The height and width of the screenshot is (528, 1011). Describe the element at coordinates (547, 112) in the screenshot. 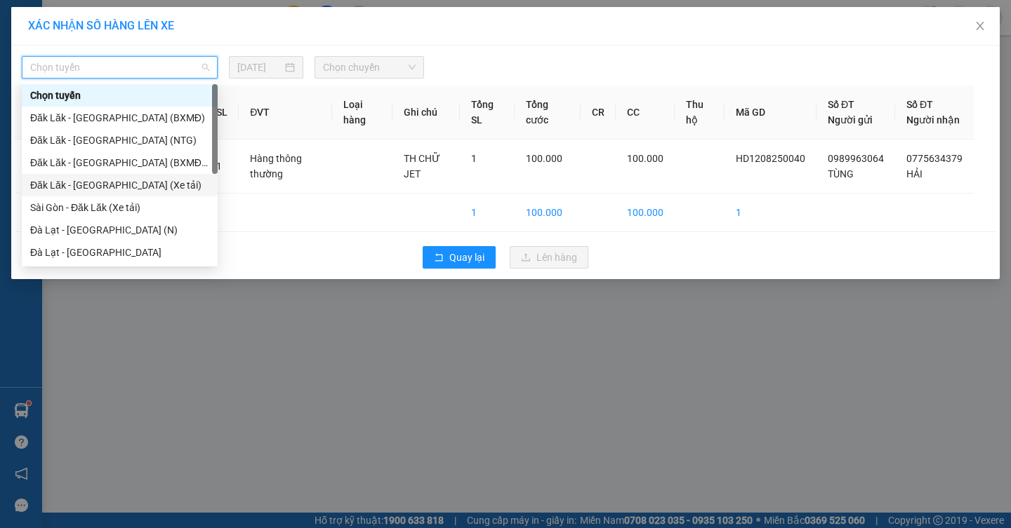

I see `th: Tổng cước` at that location.